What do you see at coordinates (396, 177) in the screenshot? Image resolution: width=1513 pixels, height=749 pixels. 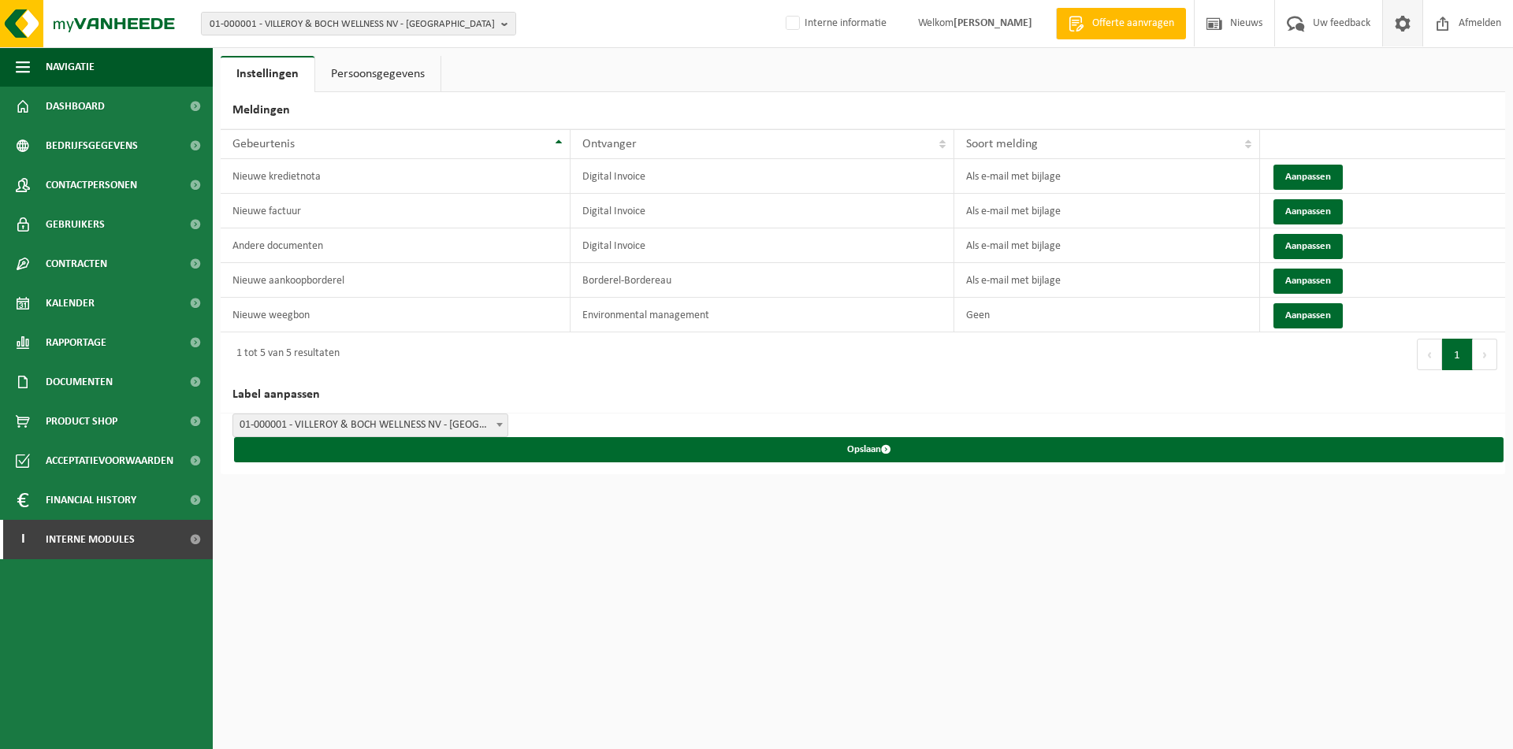 I see `td: Nieuwe kredietnota` at bounding box center [396, 177].